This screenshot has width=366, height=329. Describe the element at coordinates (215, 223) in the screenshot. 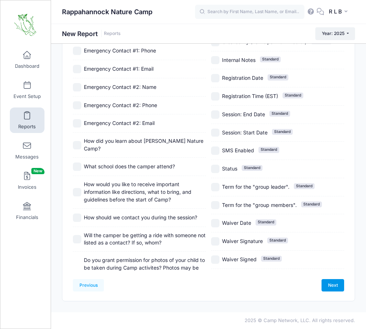

I see `input: Waiver DateStandard` at that location.